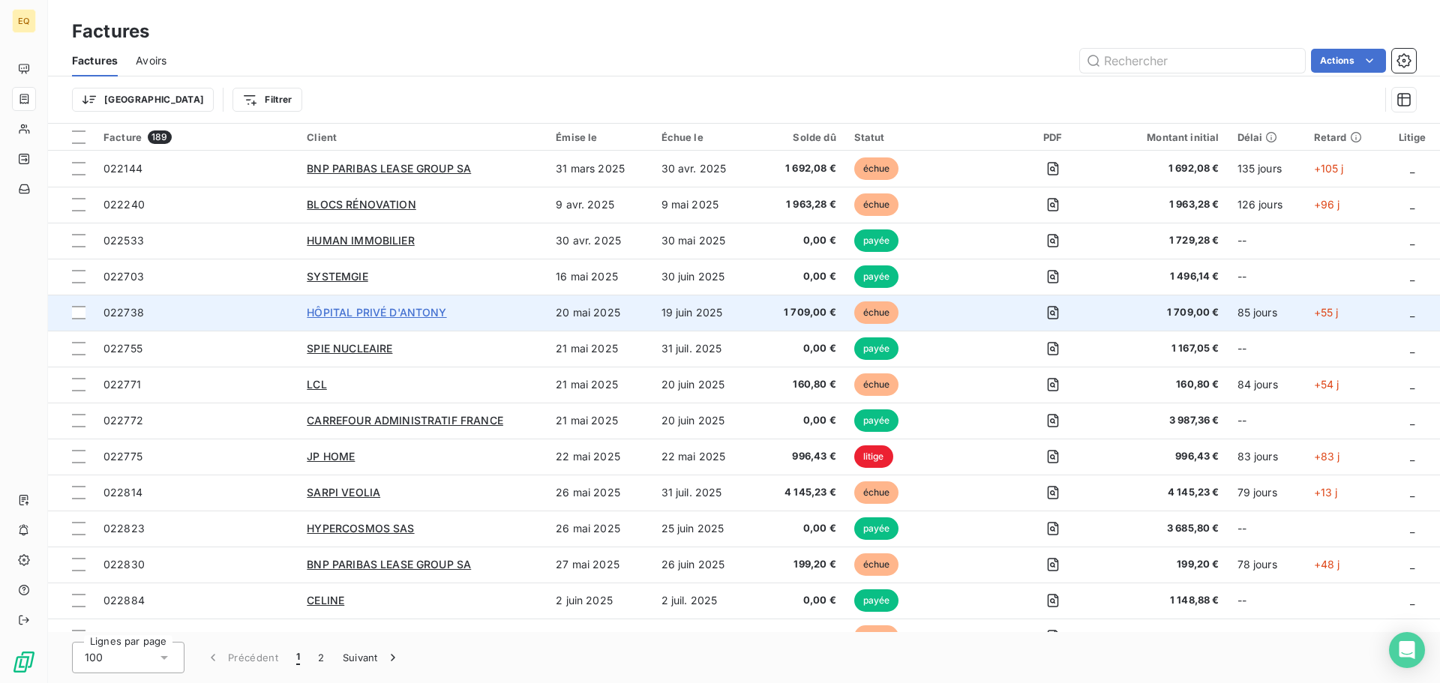 This screenshot has height=683, width=1440. Describe the element at coordinates (422, 137) in the screenshot. I see `div: Client` at that location.